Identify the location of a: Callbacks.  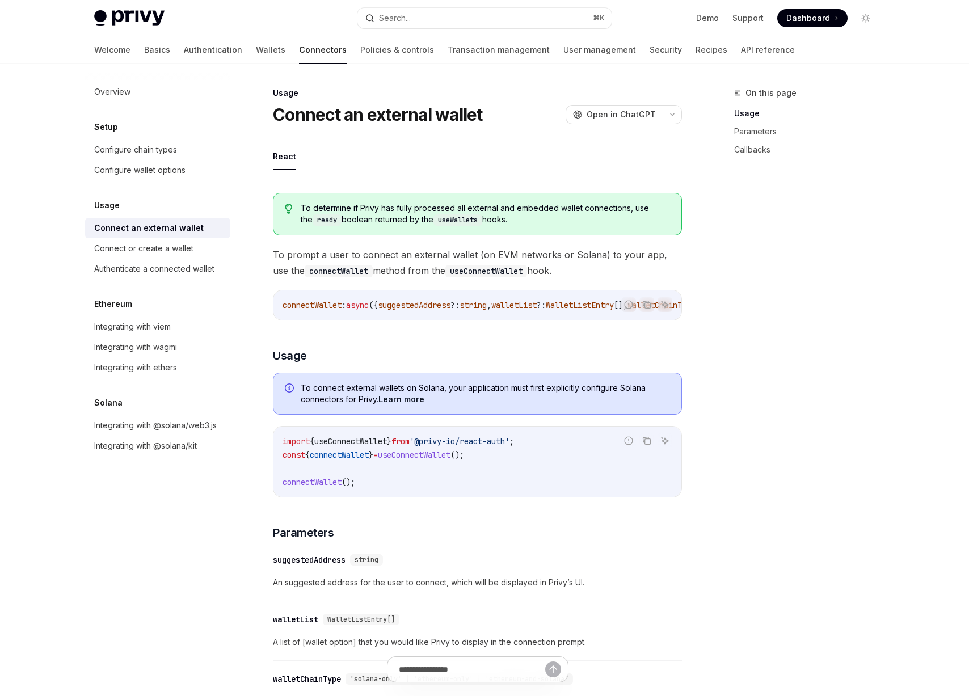
(809, 150).